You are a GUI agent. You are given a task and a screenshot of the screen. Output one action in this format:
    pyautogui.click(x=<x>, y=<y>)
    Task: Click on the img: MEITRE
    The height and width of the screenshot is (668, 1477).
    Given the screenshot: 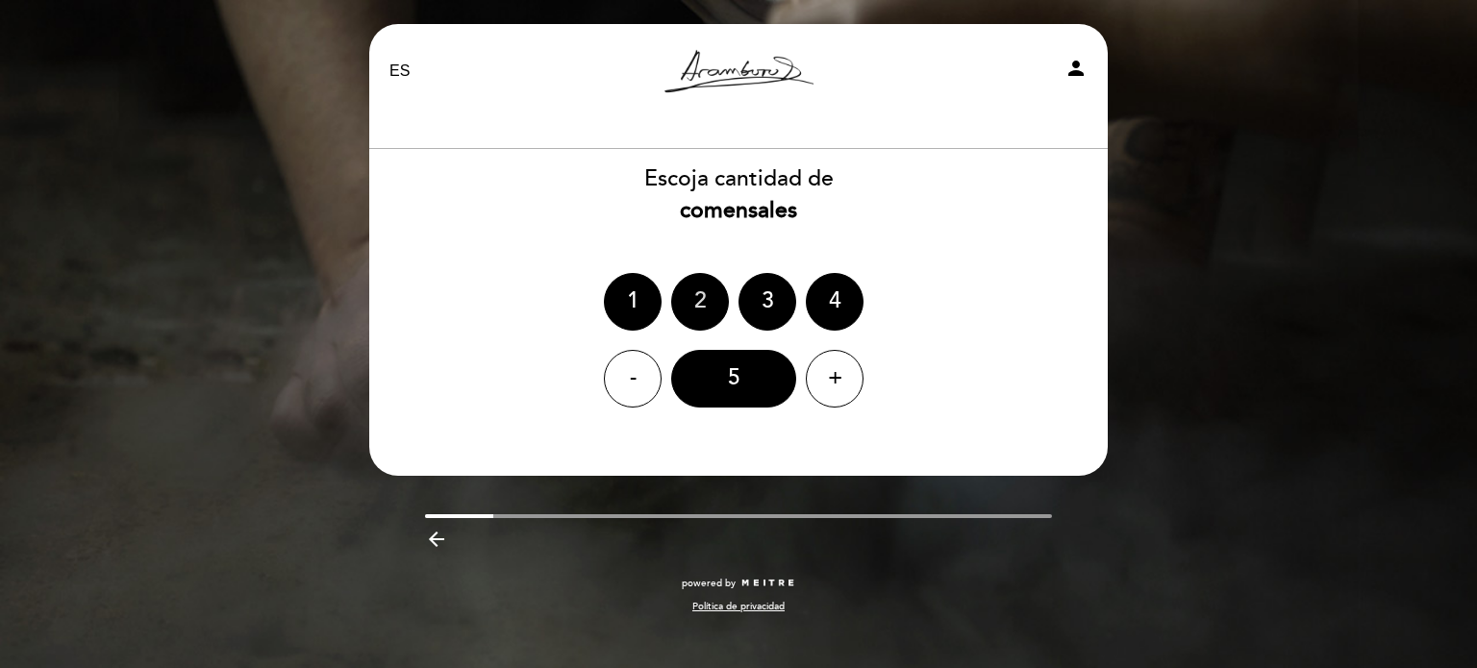 What is the action you would take?
    pyautogui.click(x=767, y=584)
    